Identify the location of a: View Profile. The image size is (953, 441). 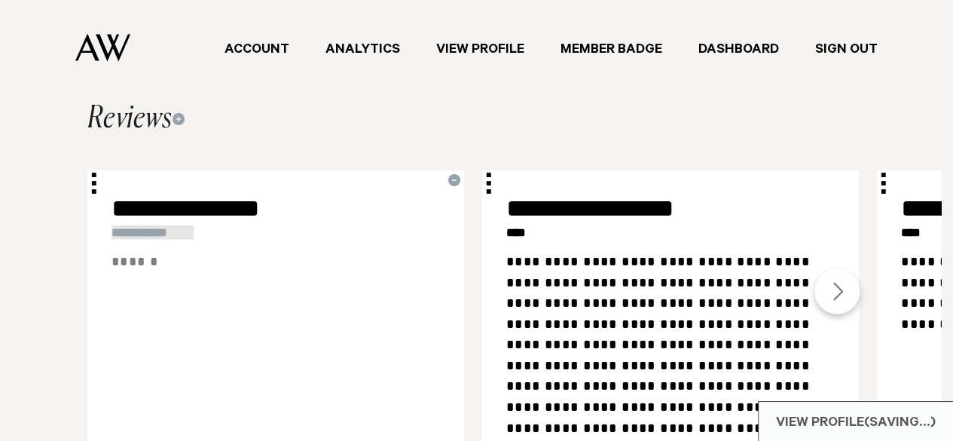
(480, 48).